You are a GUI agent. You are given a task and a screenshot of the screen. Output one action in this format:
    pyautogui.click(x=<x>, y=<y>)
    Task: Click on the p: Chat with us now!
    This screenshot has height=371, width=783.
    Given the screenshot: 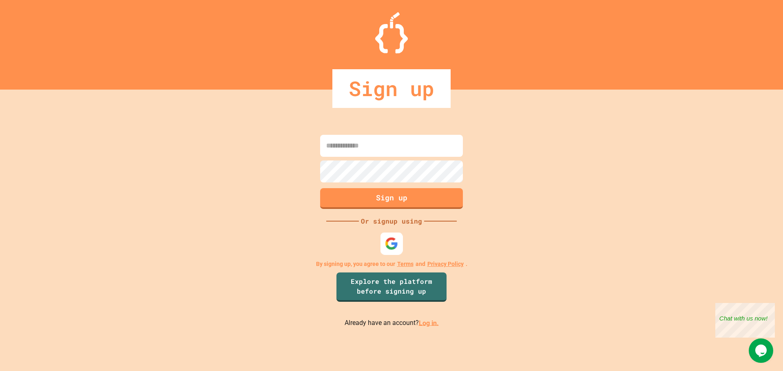 What is the action you would take?
    pyautogui.click(x=28, y=15)
    